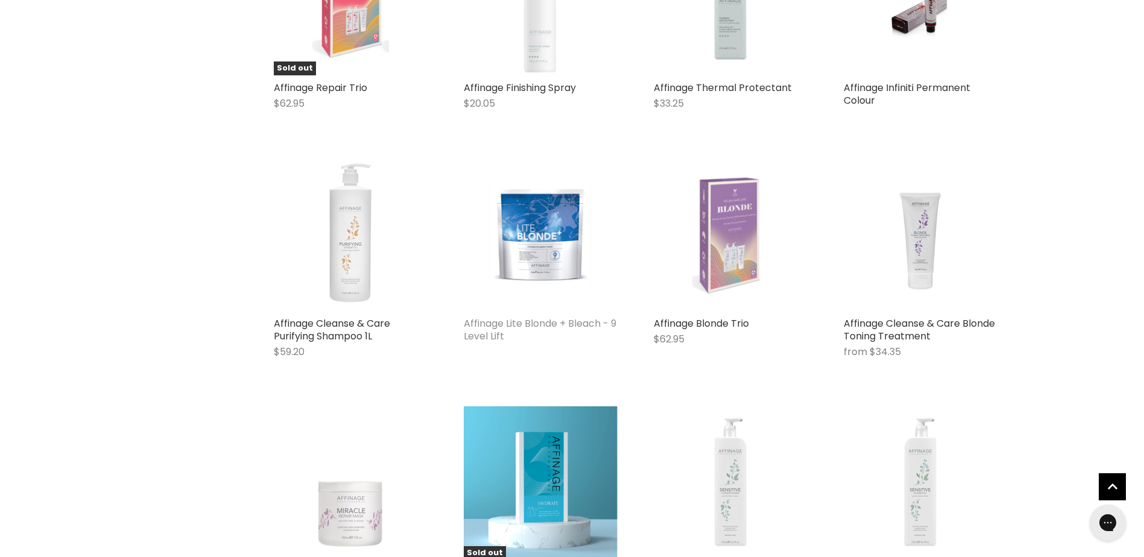  I want to click on a: Affinage Infiniti Permanent Colour, so click(907, 94).